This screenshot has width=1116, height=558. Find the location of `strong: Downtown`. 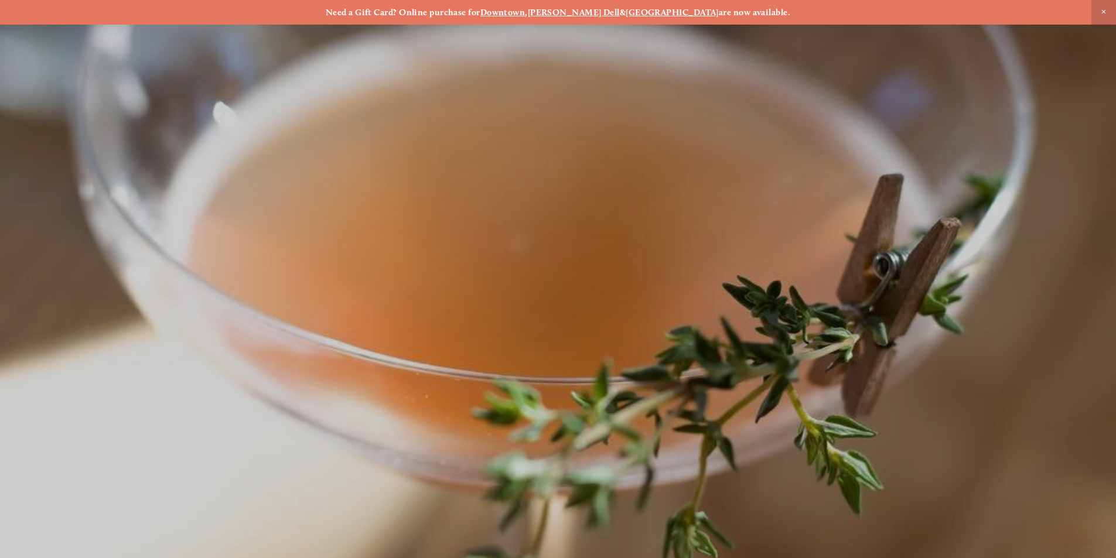

strong: Downtown is located at coordinates (502, 12).